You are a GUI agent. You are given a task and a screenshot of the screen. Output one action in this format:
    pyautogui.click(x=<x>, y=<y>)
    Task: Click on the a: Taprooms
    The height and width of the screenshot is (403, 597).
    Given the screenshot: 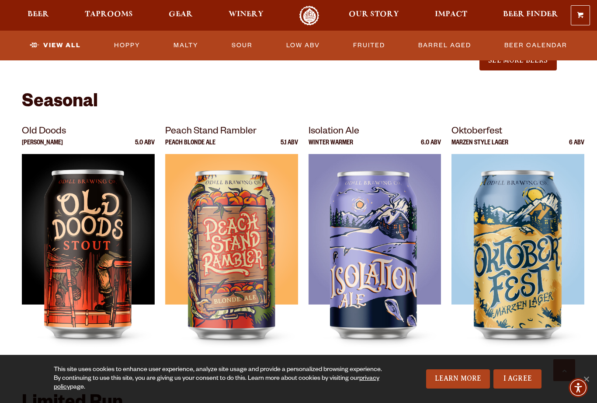 What is the action you would take?
    pyautogui.click(x=109, y=15)
    